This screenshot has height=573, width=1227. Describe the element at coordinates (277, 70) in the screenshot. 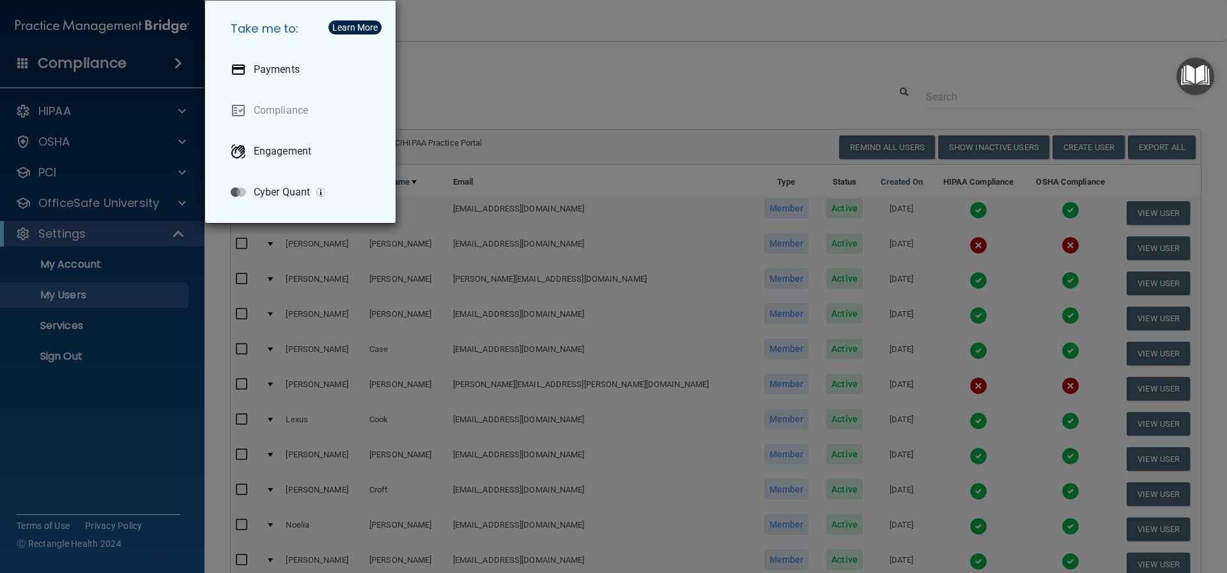

I see `p: Payments` at that location.